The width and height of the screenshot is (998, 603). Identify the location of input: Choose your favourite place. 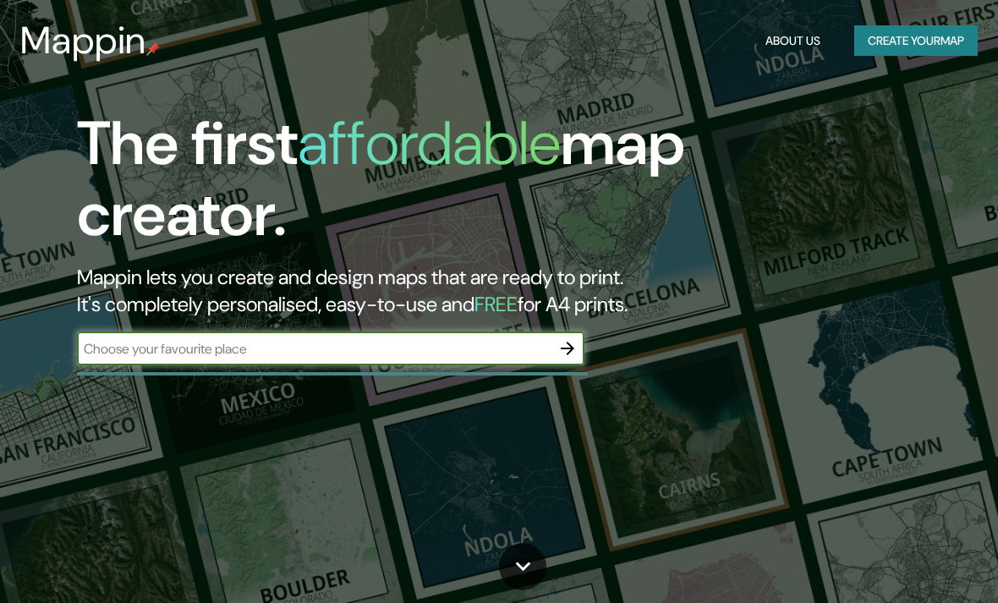
(314, 348).